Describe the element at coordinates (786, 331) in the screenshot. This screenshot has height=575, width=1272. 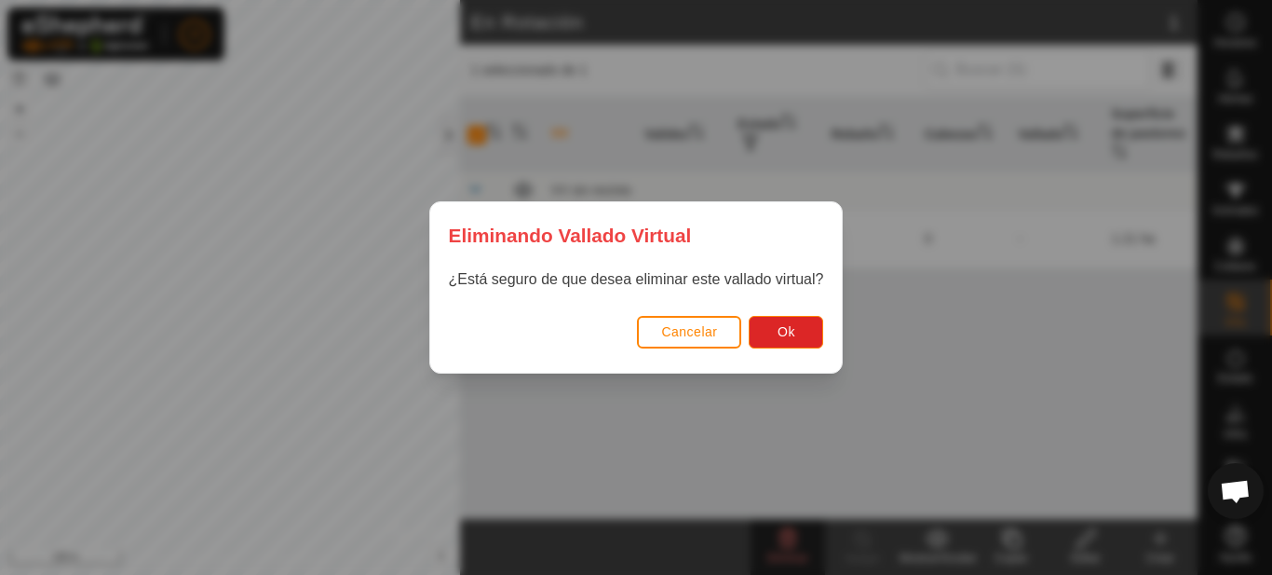
I see `button: Ok` at that location.